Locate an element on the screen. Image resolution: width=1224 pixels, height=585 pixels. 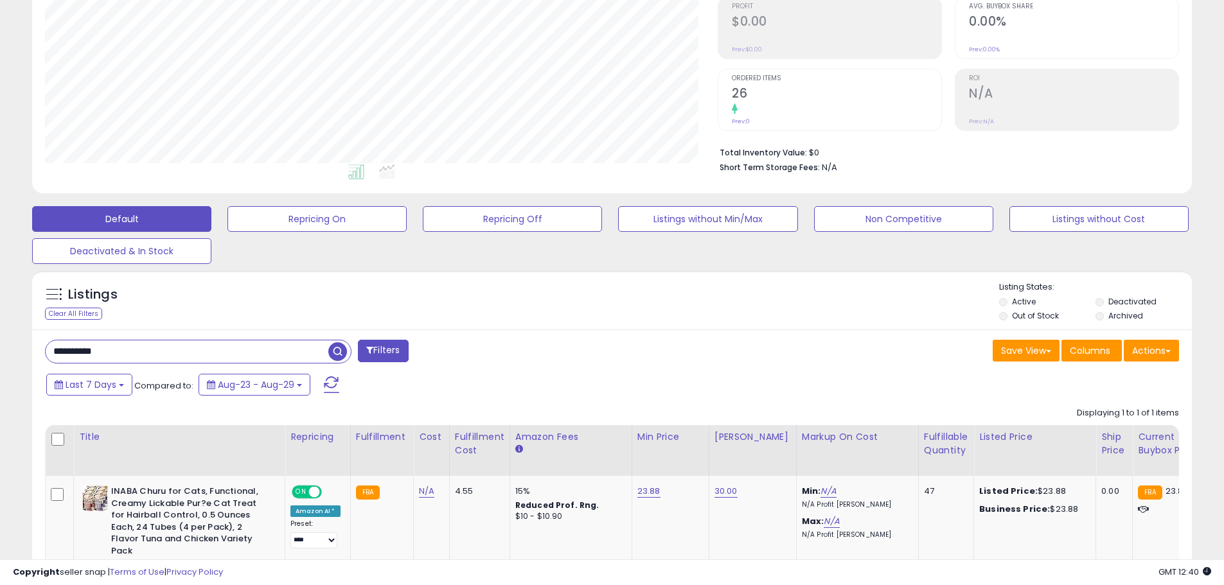
small: Prev: 0 is located at coordinates (741, 121).